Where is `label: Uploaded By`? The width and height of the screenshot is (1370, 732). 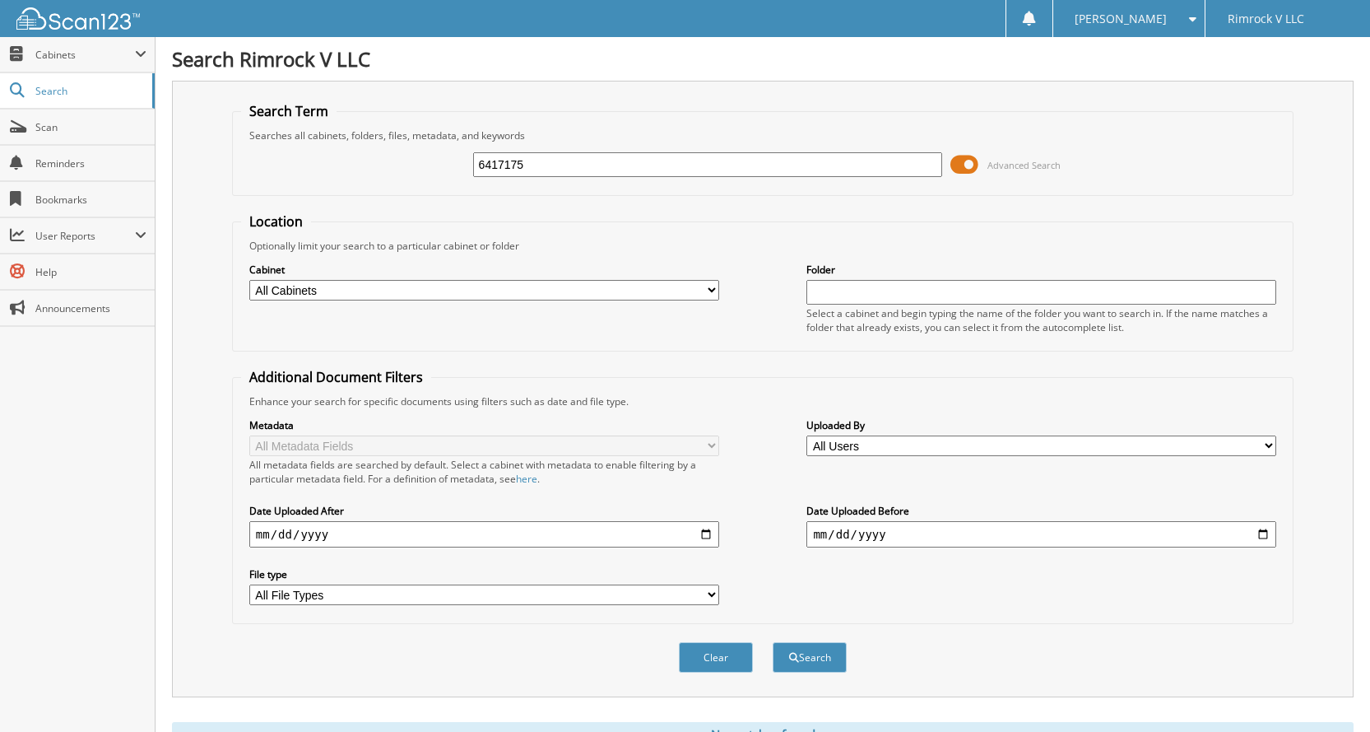
label: Uploaded By is located at coordinates (1041, 425).